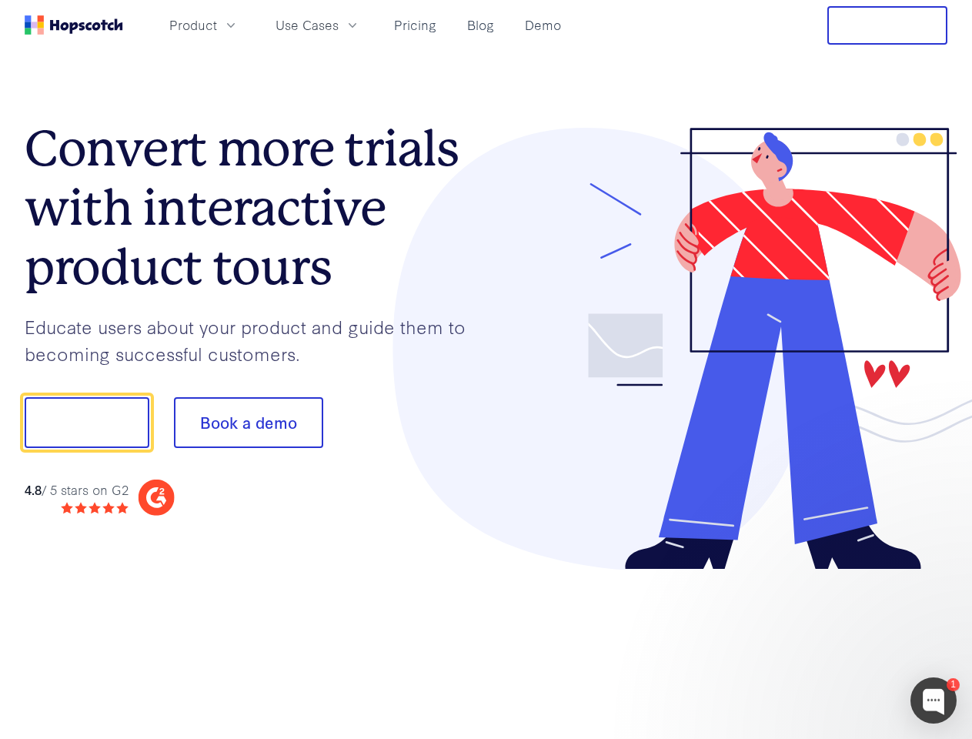 The height and width of the screenshot is (739, 972). Describe the element at coordinates (33, 489) in the screenshot. I see `strong: 4.8` at that location.